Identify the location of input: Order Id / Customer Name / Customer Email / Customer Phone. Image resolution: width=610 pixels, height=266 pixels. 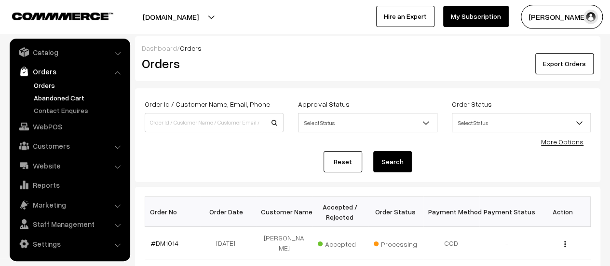
(214, 122).